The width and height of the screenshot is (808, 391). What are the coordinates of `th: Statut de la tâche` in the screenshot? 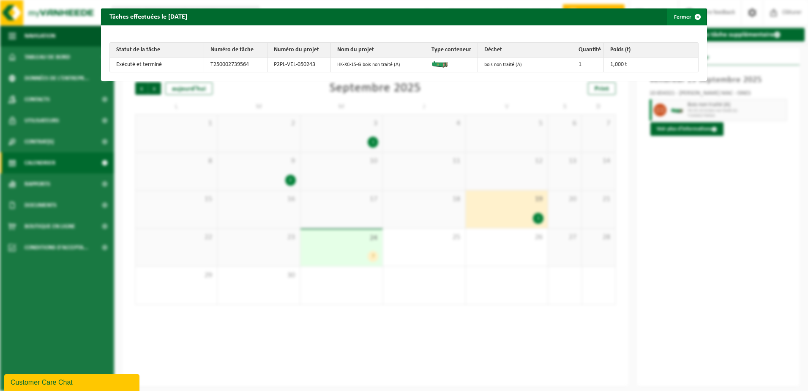 It's located at (157, 50).